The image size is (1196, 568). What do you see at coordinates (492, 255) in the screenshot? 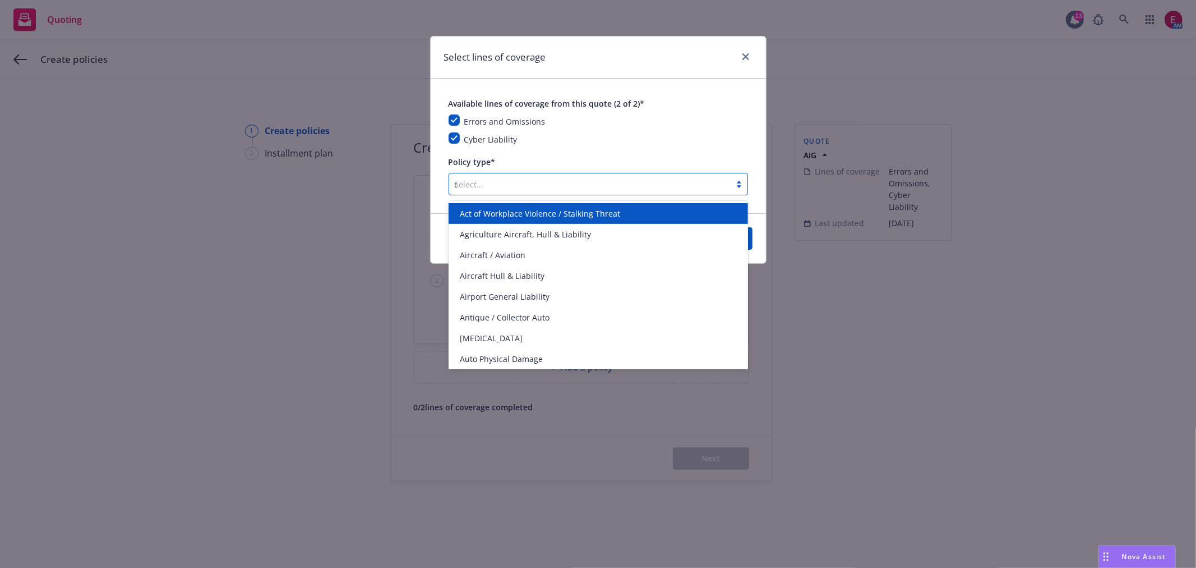
I see `span: Aircraft / Aviation` at bounding box center [492, 255].